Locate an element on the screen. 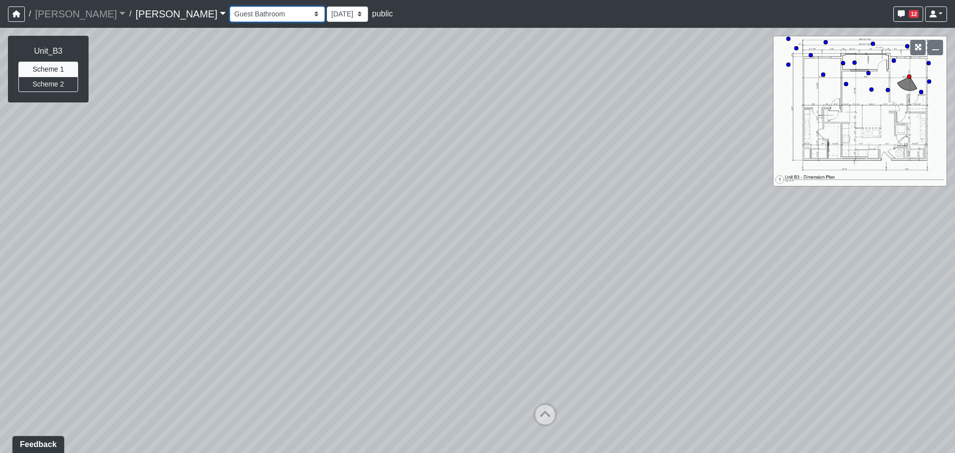 The image size is (955, 453). span: 12 is located at coordinates (914, 14).